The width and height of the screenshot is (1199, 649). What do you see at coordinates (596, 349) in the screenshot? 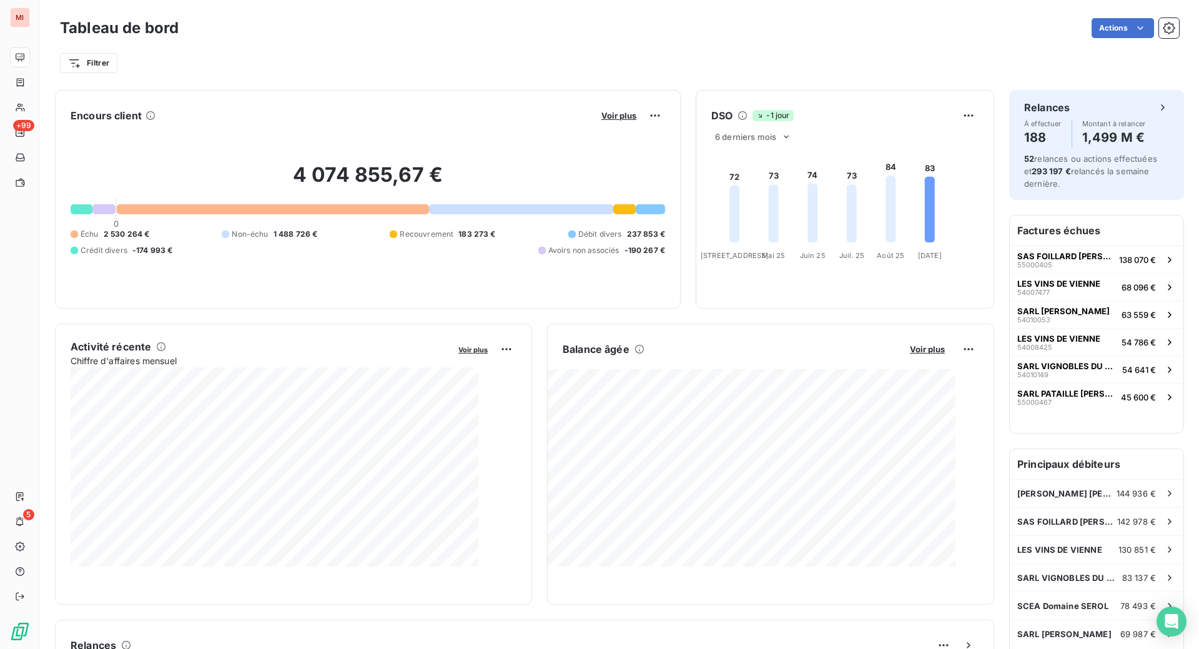
I see `h6: Balance âgée` at bounding box center [596, 349].